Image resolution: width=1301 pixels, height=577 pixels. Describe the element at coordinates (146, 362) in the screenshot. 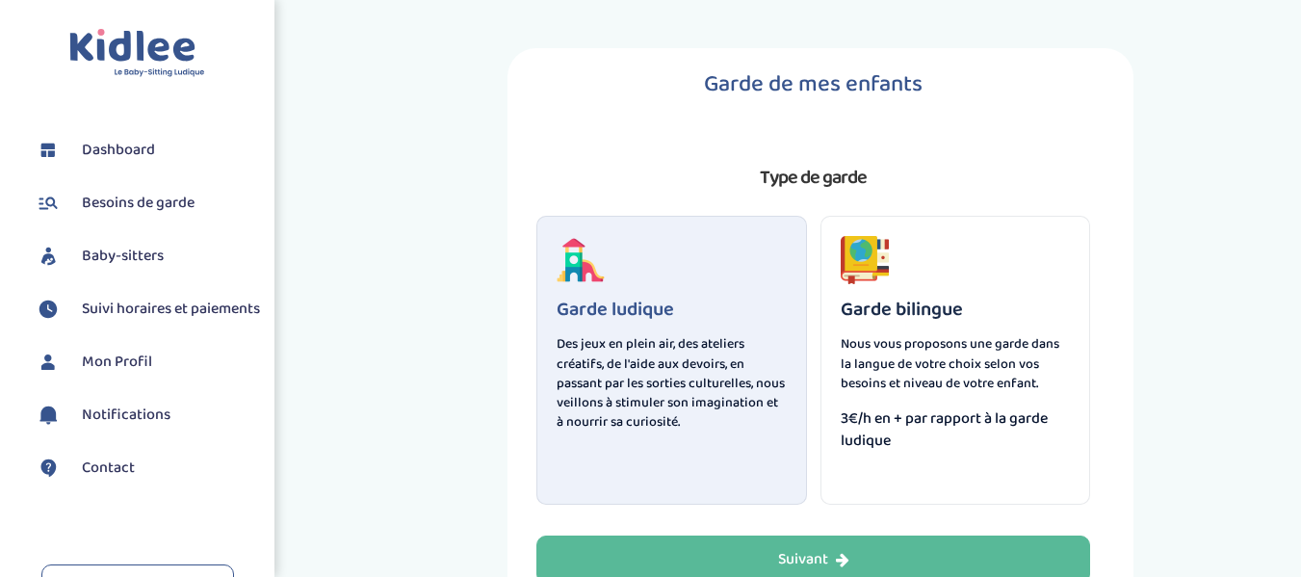

I see `a: Mon Profil` at that location.